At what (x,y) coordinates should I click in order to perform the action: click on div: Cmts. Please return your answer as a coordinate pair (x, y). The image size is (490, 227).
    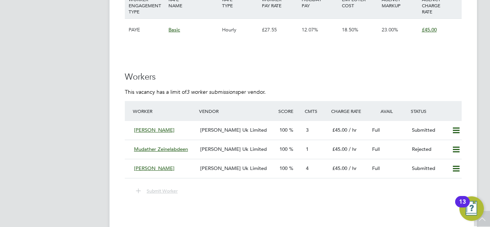
    Looking at the image, I should click on (316, 111).